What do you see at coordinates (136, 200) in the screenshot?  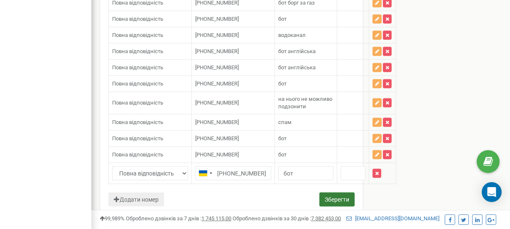 I see `button: Додати номер` at bounding box center [136, 200].